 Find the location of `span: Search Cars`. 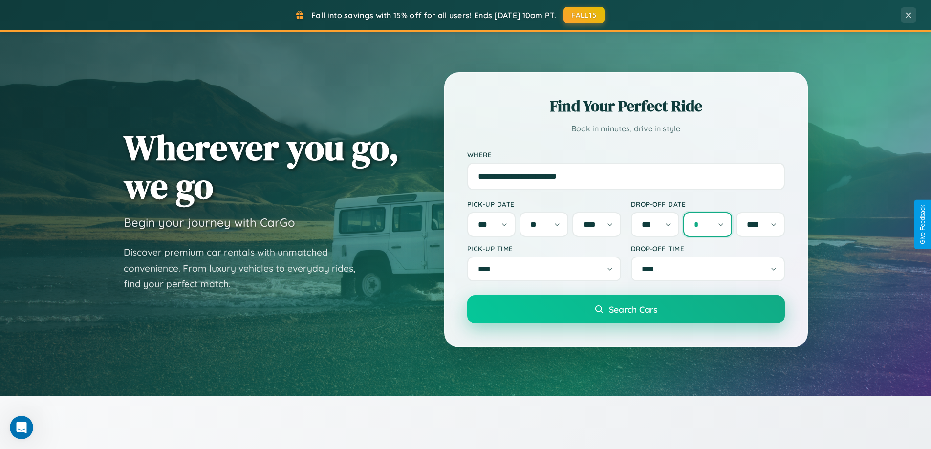

span: Search Cars is located at coordinates (633, 309).